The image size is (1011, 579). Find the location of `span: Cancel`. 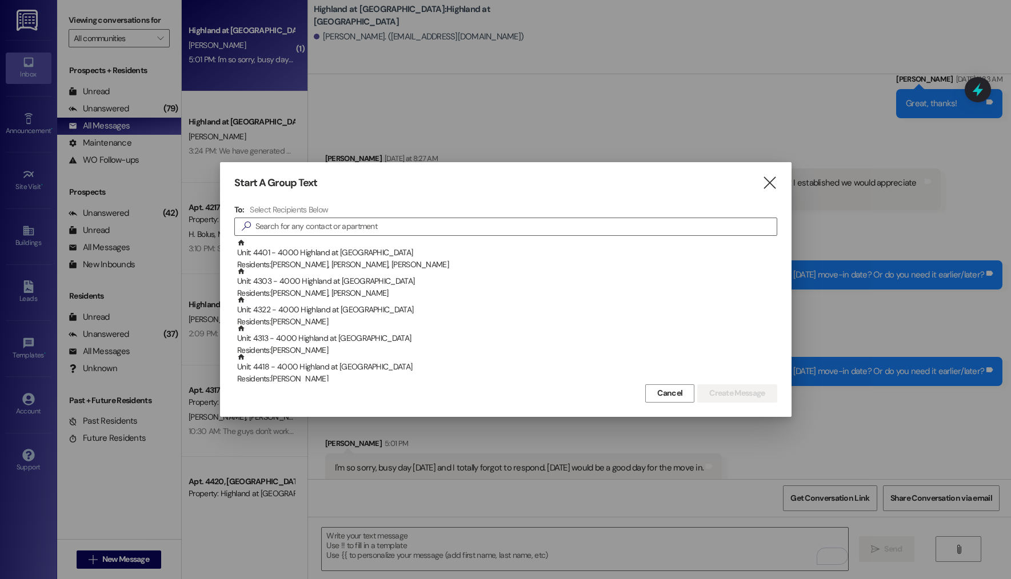

span: Cancel is located at coordinates (670, 393).